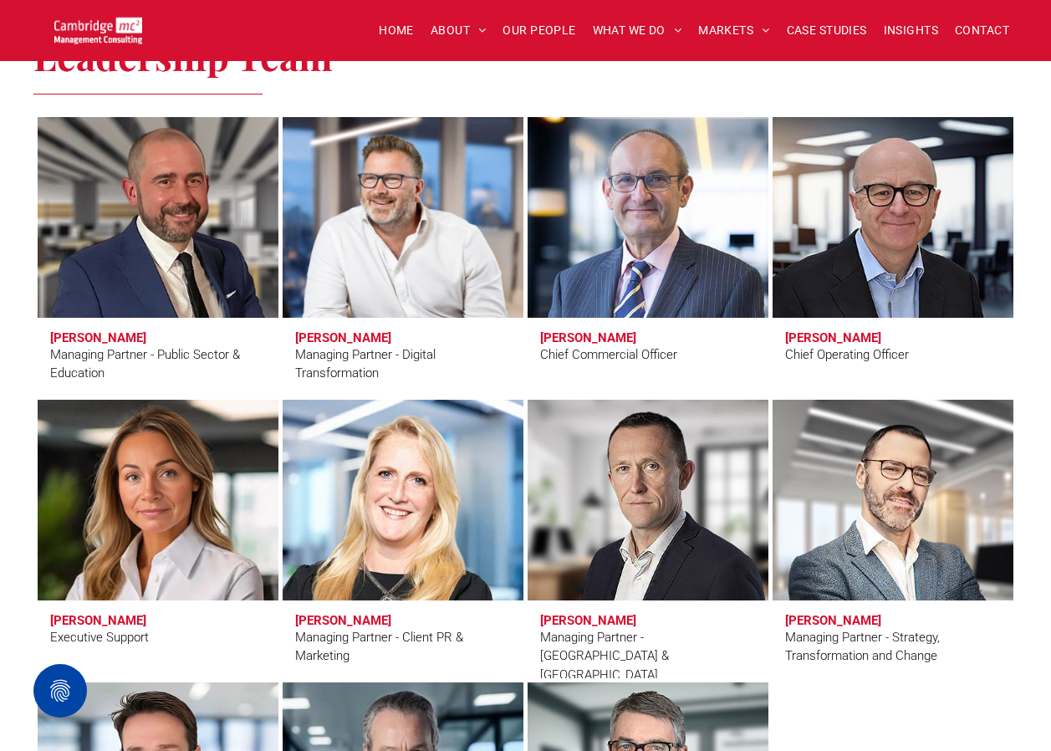  What do you see at coordinates (893, 500) in the screenshot?
I see `a: Mauro Mortali | Managing Partner - Strategy | Cambridge Management Consulting` at bounding box center [893, 500].